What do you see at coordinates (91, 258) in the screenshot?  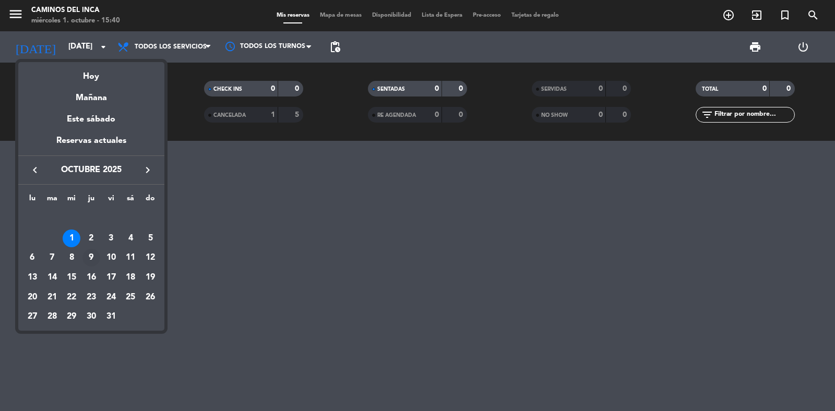 I see `div: 9` at bounding box center [91, 258].